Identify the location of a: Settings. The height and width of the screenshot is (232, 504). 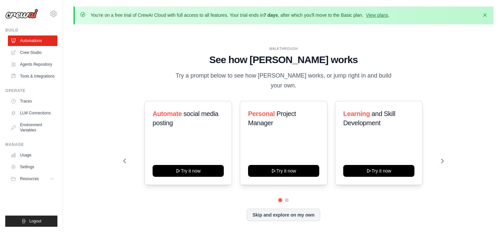
(32, 167).